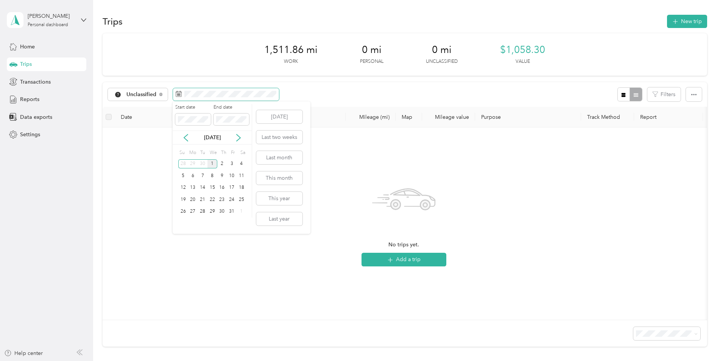 This screenshot has width=720, height=361. I want to click on p: Work, so click(291, 62).